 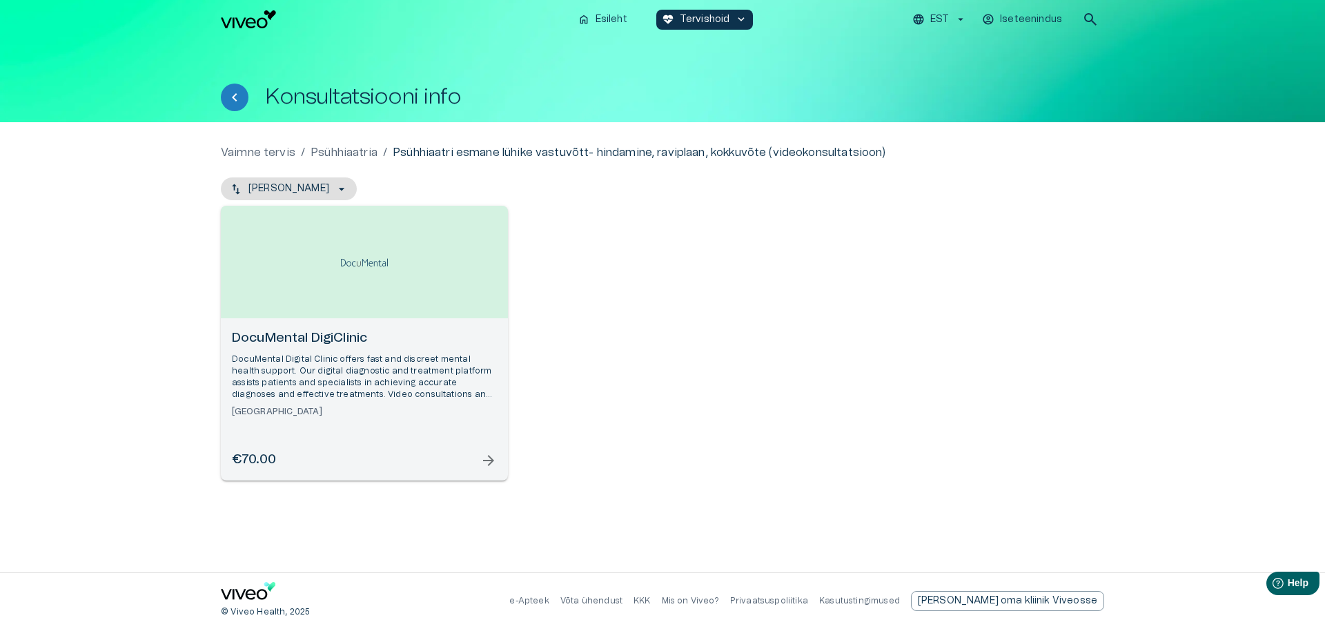 I want to click on p: © Viveo Health, 2025, so click(x=265, y=611).